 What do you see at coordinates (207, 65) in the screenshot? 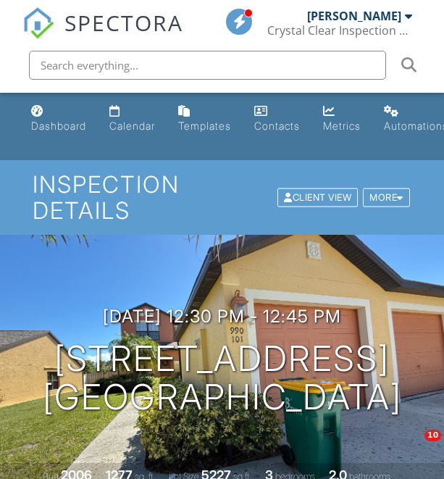
I see `input: Search everything...` at bounding box center [207, 65].